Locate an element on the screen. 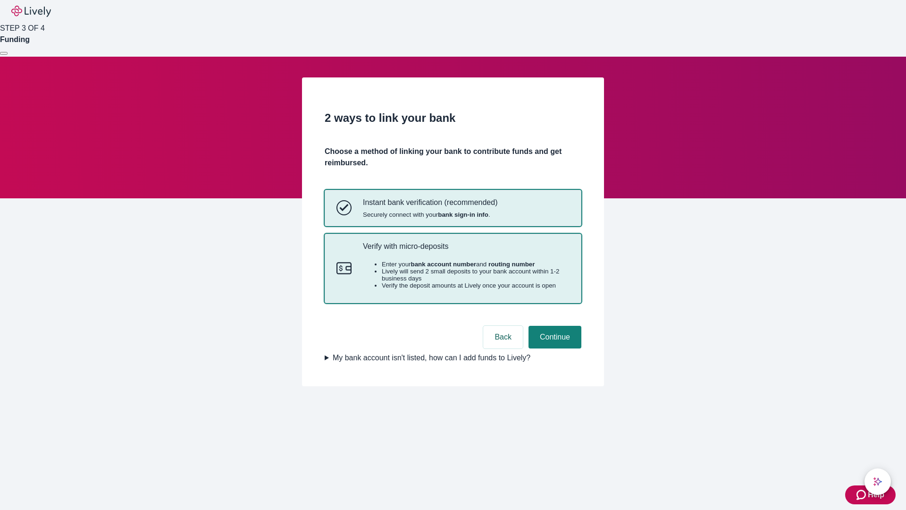 This screenshot has height=510, width=906. li: Lively will send 2 small deposits to your bank account within 1-2 business days is located at coordinates (476, 275).